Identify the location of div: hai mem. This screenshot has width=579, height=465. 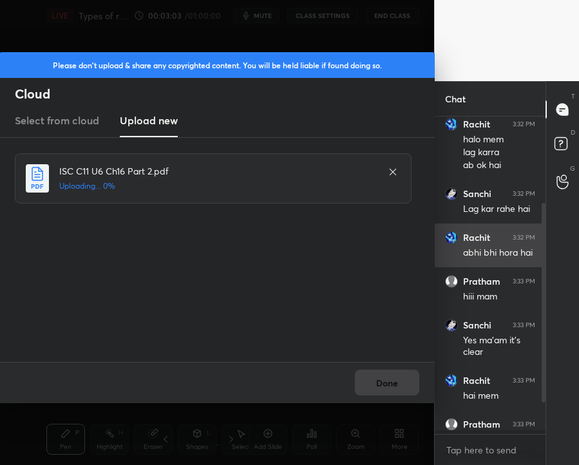
(499, 396).